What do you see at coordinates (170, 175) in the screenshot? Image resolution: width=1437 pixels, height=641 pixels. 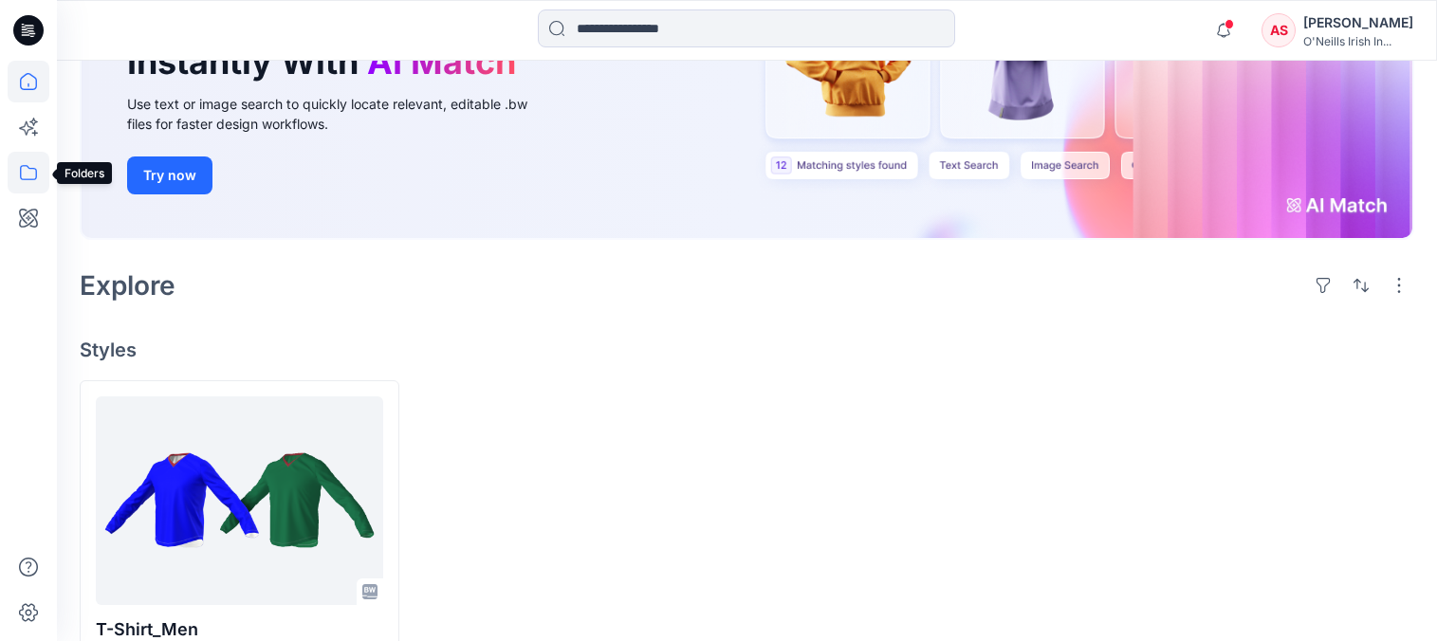 I see `a: Try now` at bounding box center [170, 175].